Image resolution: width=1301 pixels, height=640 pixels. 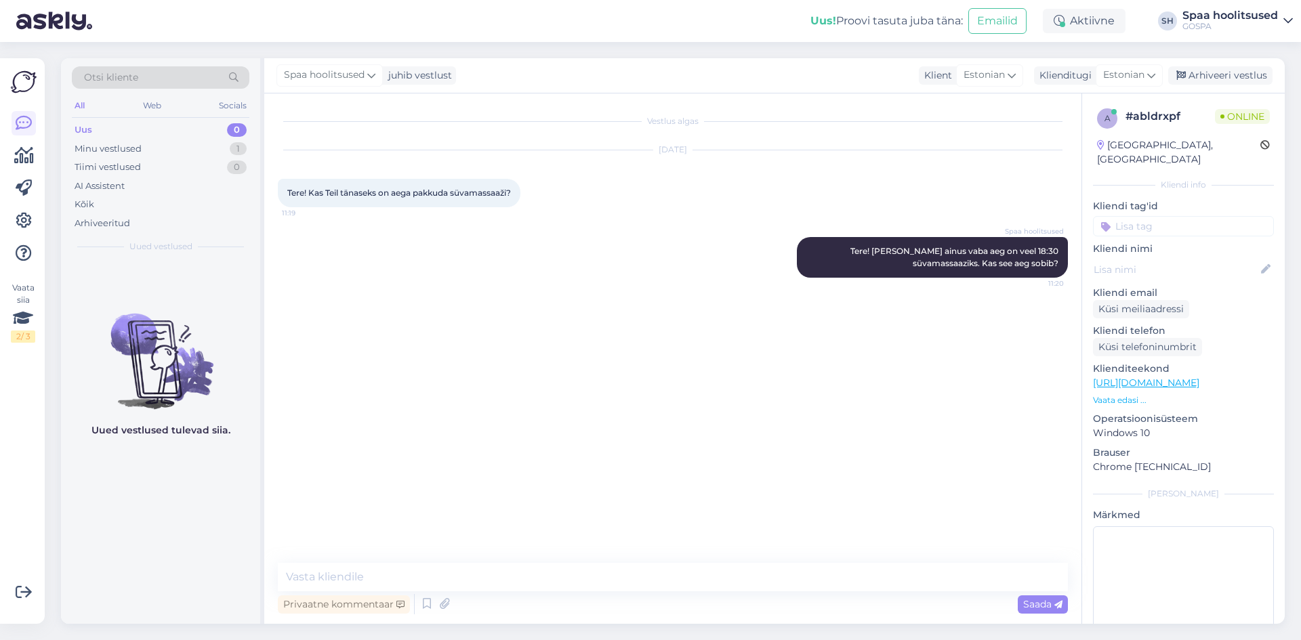 What do you see at coordinates (823, 20) in the screenshot?
I see `b: Uus!` at bounding box center [823, 20].